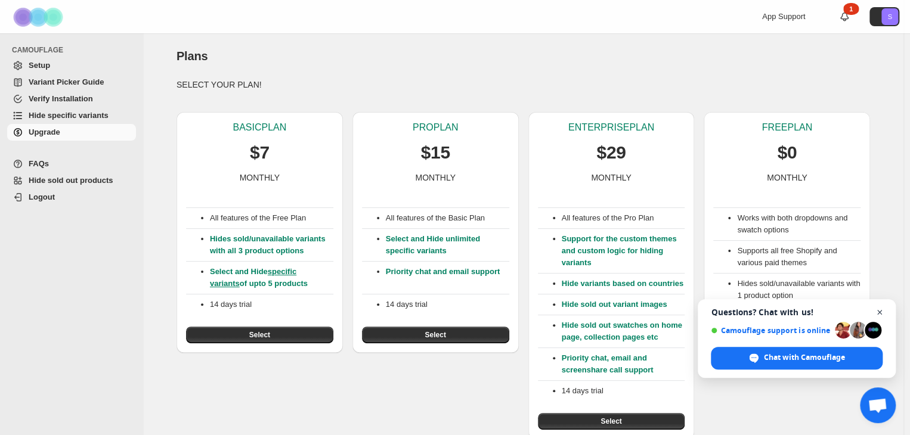 This screenshot has width=910, height=435. I want to click on text: S, so click(889, 17).